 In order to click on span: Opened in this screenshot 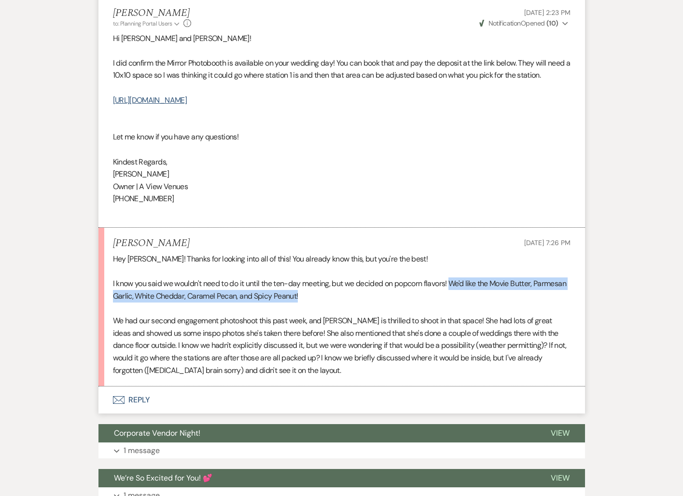, I will do `click(519, 23)`.